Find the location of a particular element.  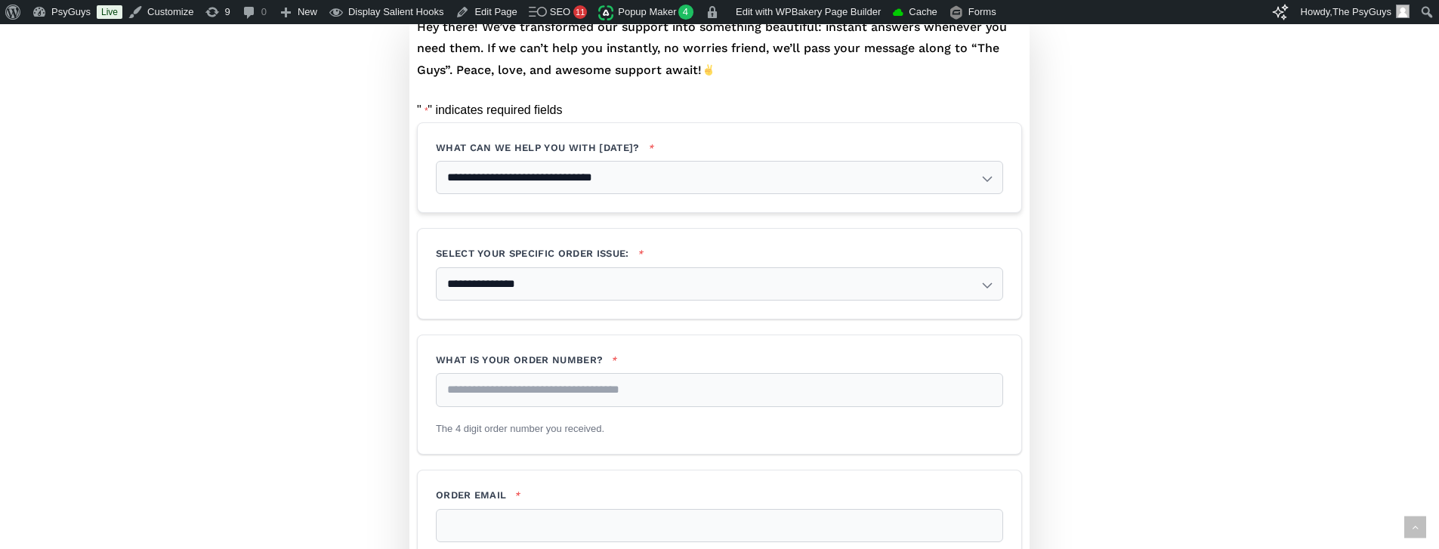

p: Hey there! We’ve transformed our support into something beautiful: instant answers whenever you n... is located at coordinates (719, 49).